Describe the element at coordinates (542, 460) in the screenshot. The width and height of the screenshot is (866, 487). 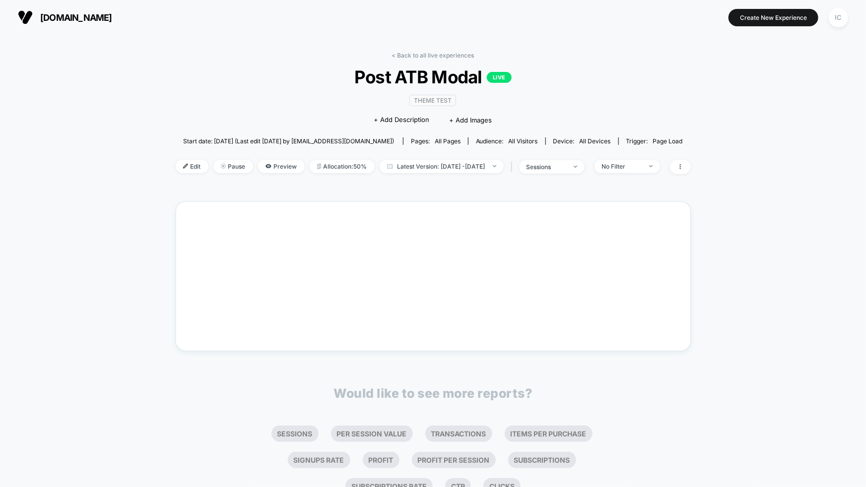
I see `li: Subscriptions` at that location.